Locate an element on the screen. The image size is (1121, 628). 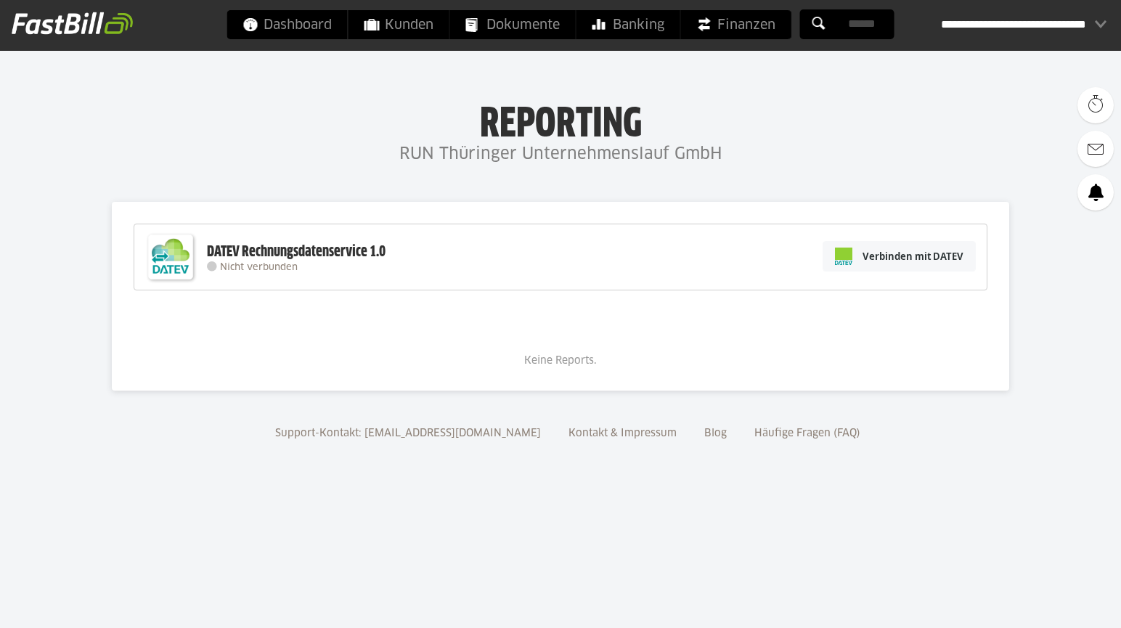
a: Verbinden mit DATEV is located at coordinates (899, 256).